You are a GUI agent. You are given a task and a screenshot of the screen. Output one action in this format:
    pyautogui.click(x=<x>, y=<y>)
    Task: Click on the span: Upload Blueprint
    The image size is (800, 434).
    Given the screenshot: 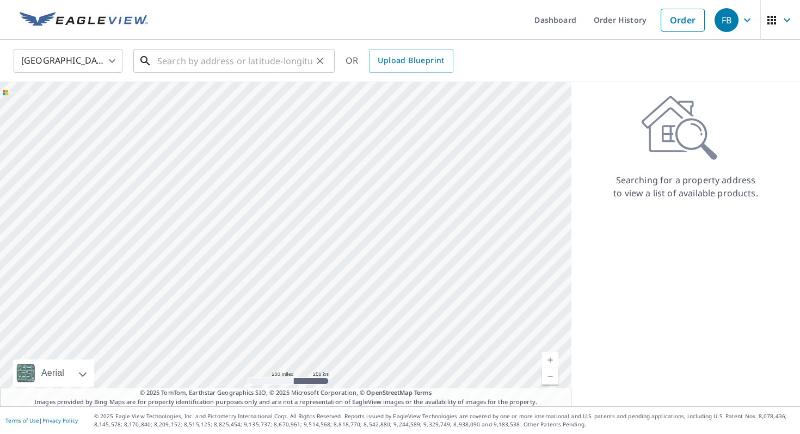 What is the action you would take?
    pyautogui.click(x=411, y=60)
    